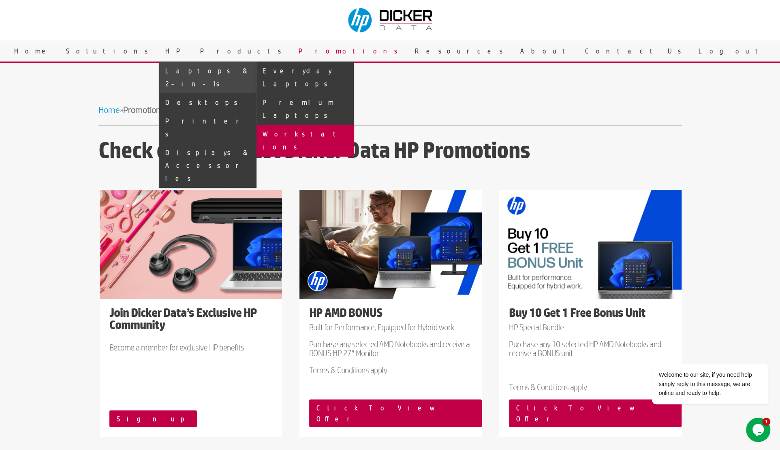  I want to click on p: Built for Performance, Equipped for Hybrid work, so click(390, 331).